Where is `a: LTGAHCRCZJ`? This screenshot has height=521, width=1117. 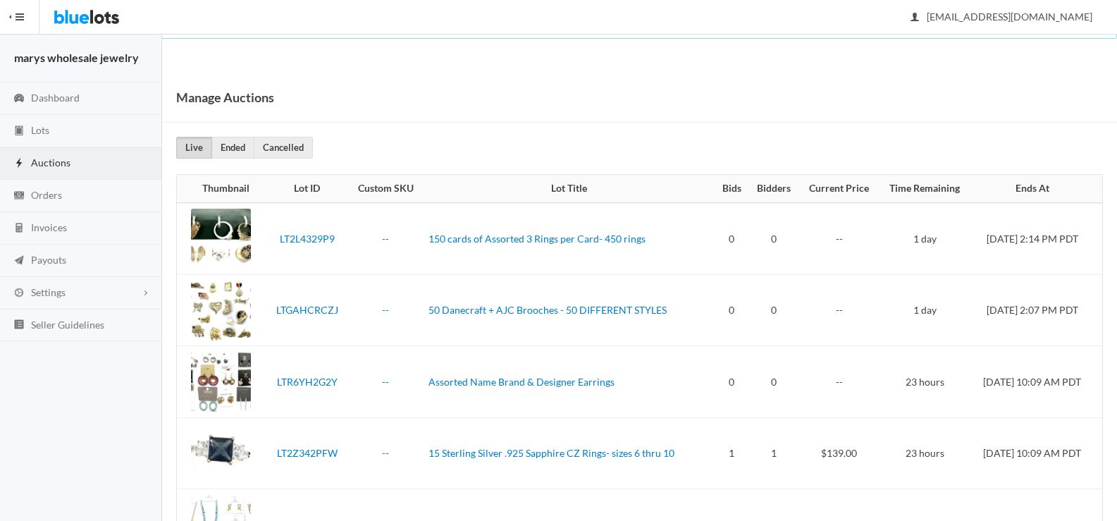 a: LTGAHCRCZJ is located at coordinates (307, 309).